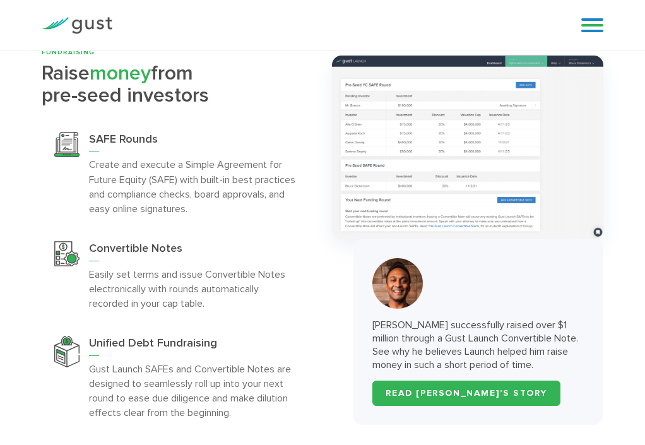 The height and width of the screenshot is (445, 645). Describe the element at coordinates (194, 251) in the screenshot. I see `h3: Convertible Notes` at that location.